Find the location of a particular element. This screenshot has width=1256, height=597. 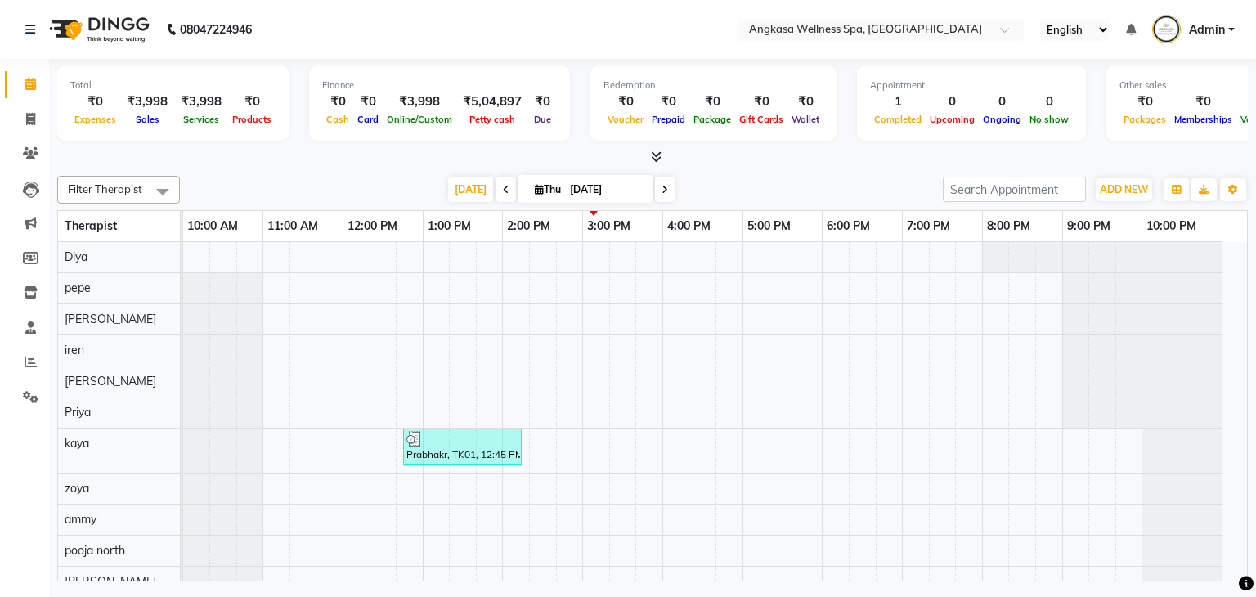

b: 08047224946 is located at coordinates (216, 29).